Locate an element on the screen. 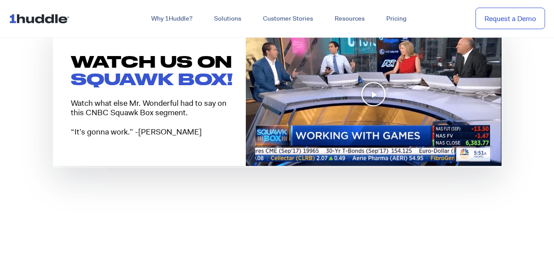 This screenshot has height=256, width=554. a: Resources is located at coordinates (350, 19).